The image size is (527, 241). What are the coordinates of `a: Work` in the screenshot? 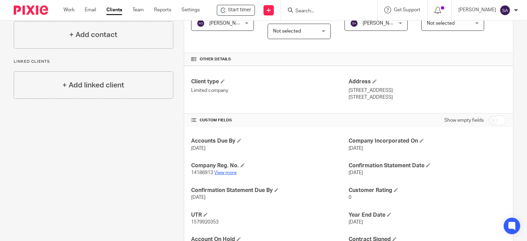 It's located at (69, 10).